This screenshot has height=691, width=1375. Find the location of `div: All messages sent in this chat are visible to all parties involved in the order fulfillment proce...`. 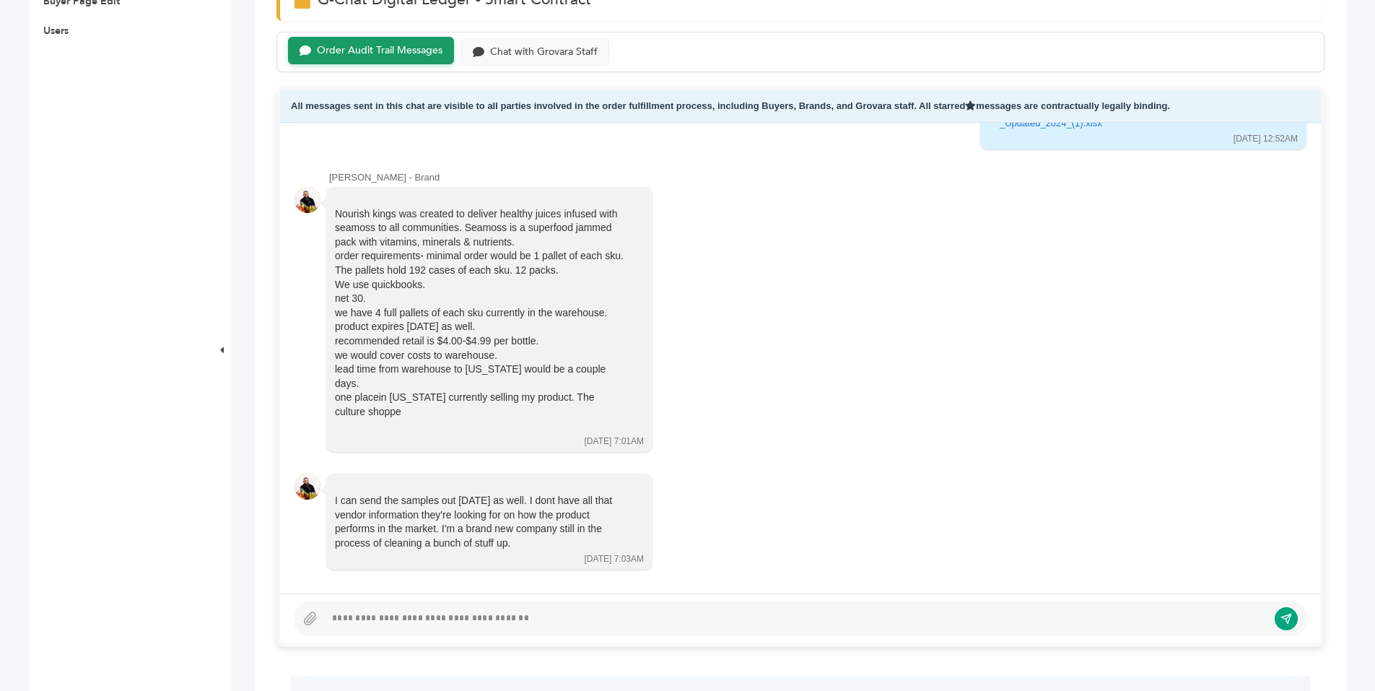

div: All messages sent in this chat are visible to all parties involved in the order fulfillment proce... is located at coordinates (801, 106).